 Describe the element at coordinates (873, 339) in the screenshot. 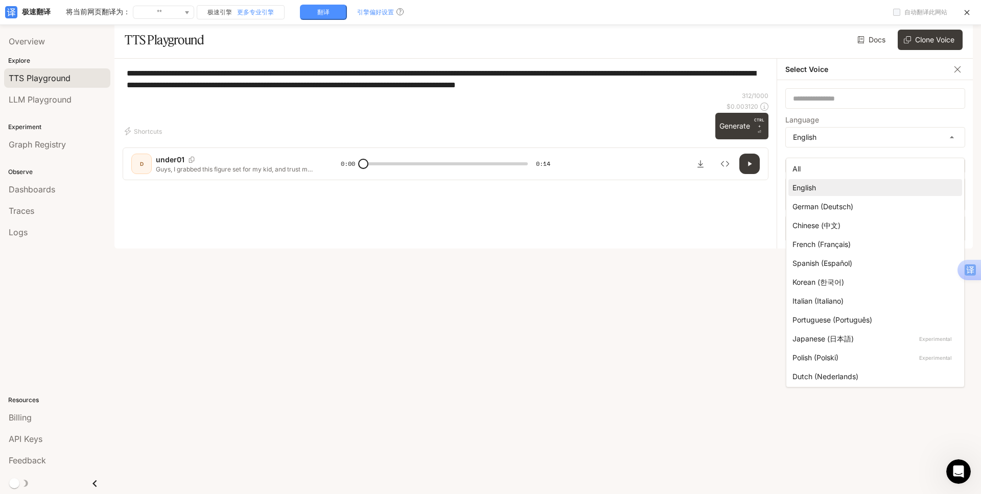

I see `div: Japanese (日本語)` at that location.